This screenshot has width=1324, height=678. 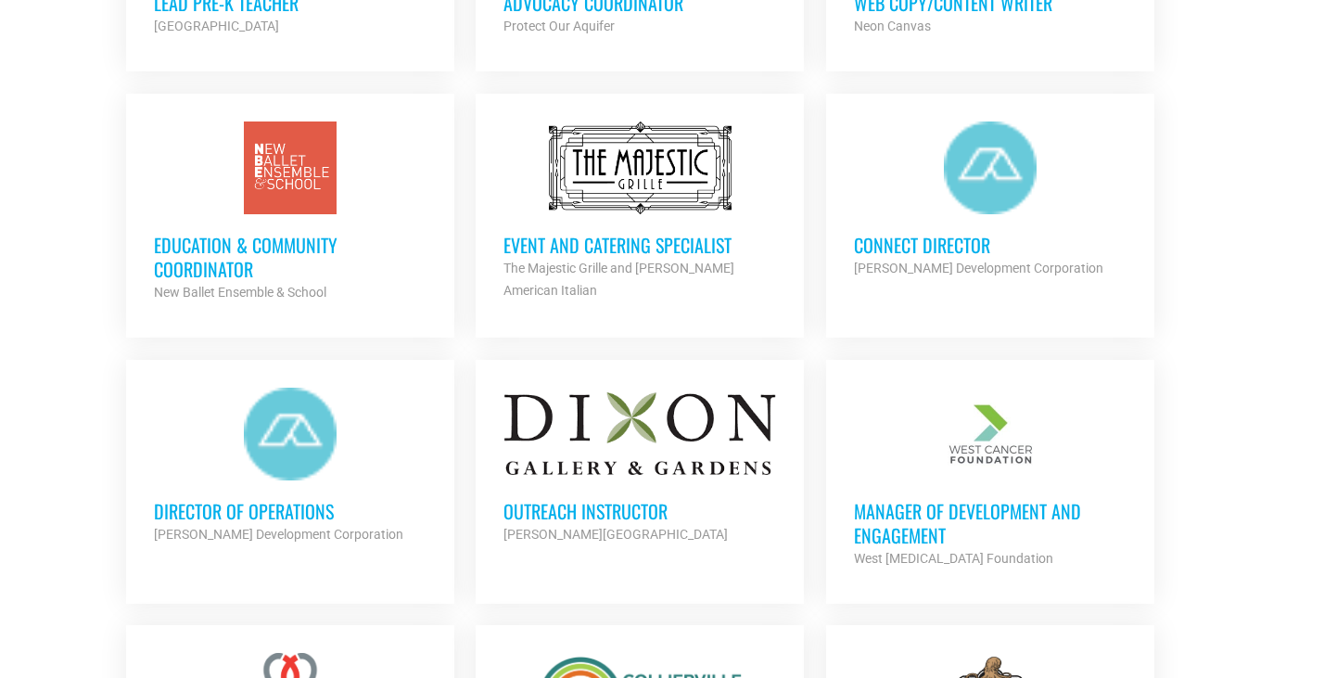 What do you see at coordinates (559, 26) in the screenshot?
I see `strong: Protect Our Aquifer` at bounding box center [559, 26].